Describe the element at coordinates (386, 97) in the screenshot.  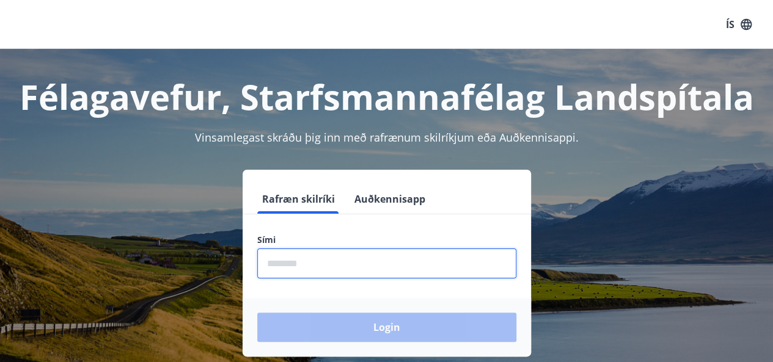
I see `h1: Félagavefur, Starfsmannafélag Landspítala` at that location.